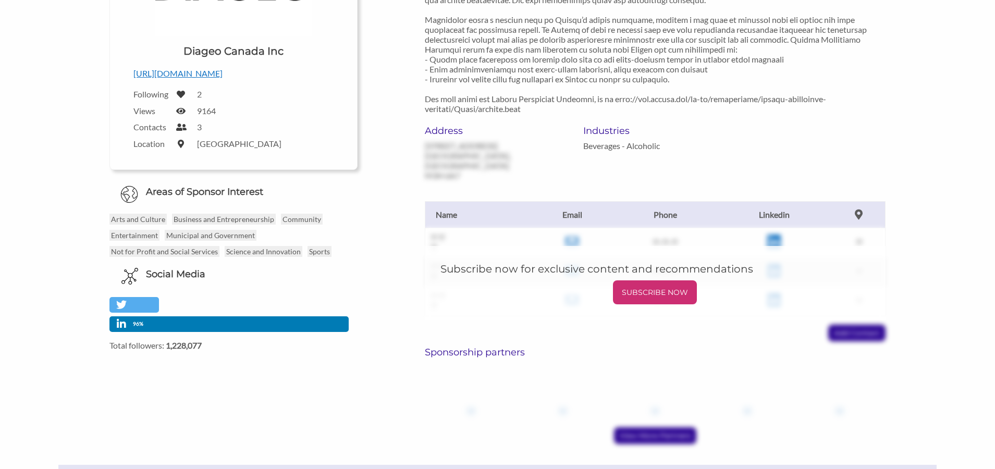  I want to click on p: Beverages - Alcoholic, so click(655, 145).